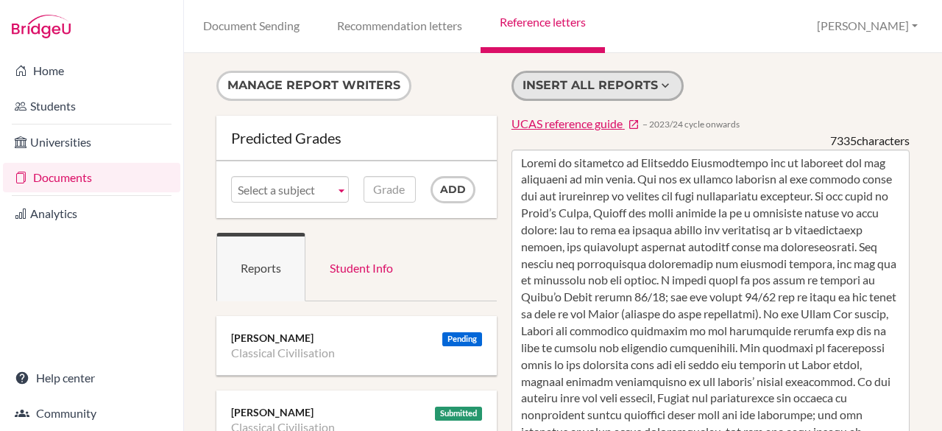 This screenshot has height=431, width=942. Describe the element at coordinates (91, 413) in the screenshot. I see `a: Community` at that location.